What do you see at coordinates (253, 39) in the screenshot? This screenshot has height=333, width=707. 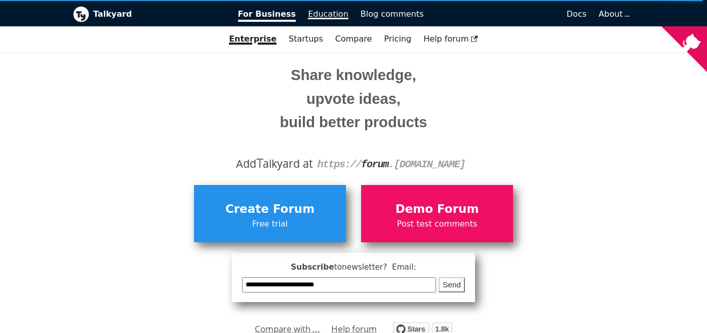 I see `a: Enterprise` at bounding box center [253, 39].